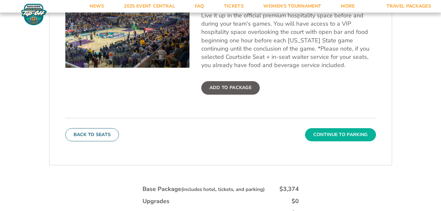  I want to click on small: (includes hotel, tickets, and parking), so click(223, 189).